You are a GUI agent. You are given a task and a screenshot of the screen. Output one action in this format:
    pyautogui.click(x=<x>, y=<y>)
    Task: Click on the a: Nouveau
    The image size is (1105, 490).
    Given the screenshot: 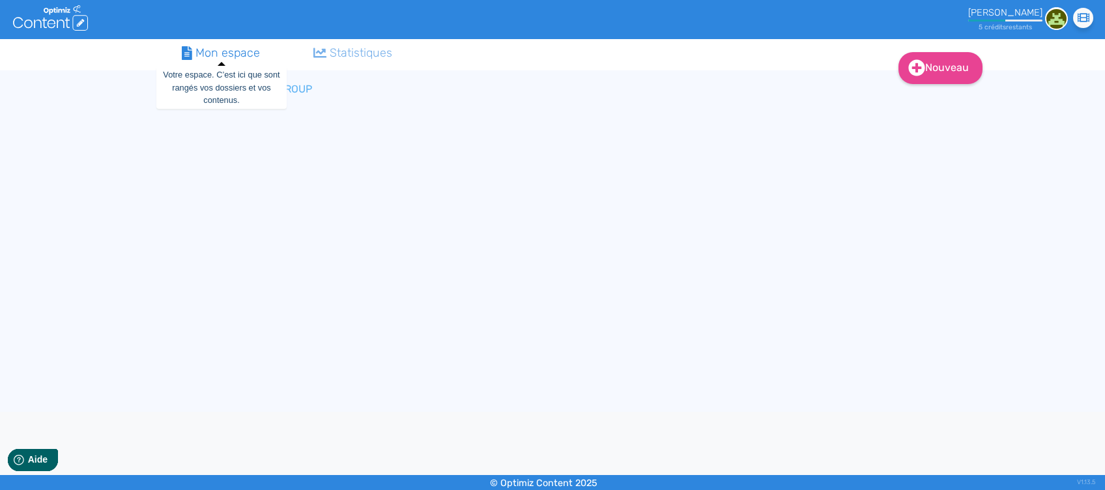 What is the action you would take?
    pyautogui.click(x=940, y=68)
    